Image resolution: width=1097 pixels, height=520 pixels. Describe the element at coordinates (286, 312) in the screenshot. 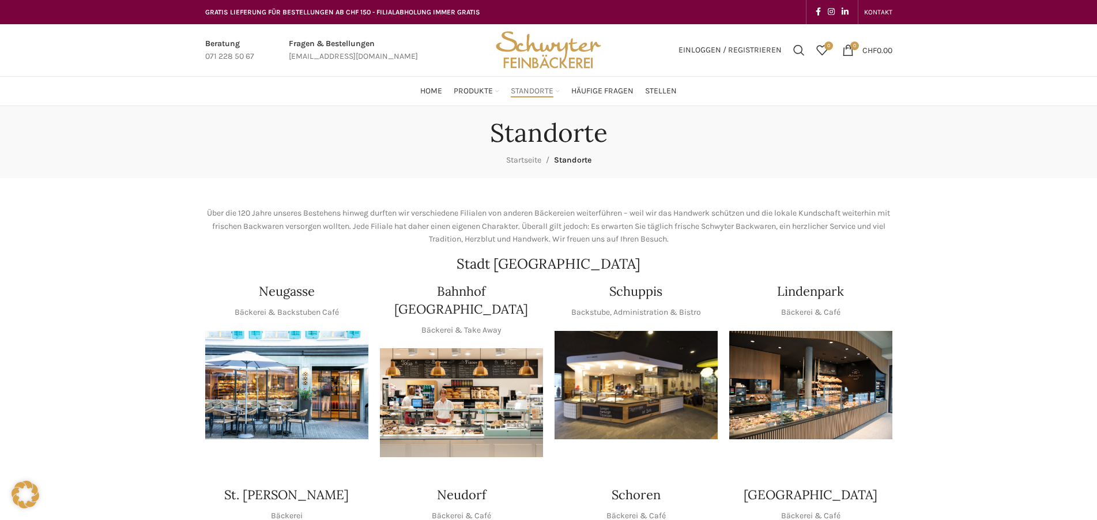

I see `p: Bäckerei & Backstuben Café` at that location.